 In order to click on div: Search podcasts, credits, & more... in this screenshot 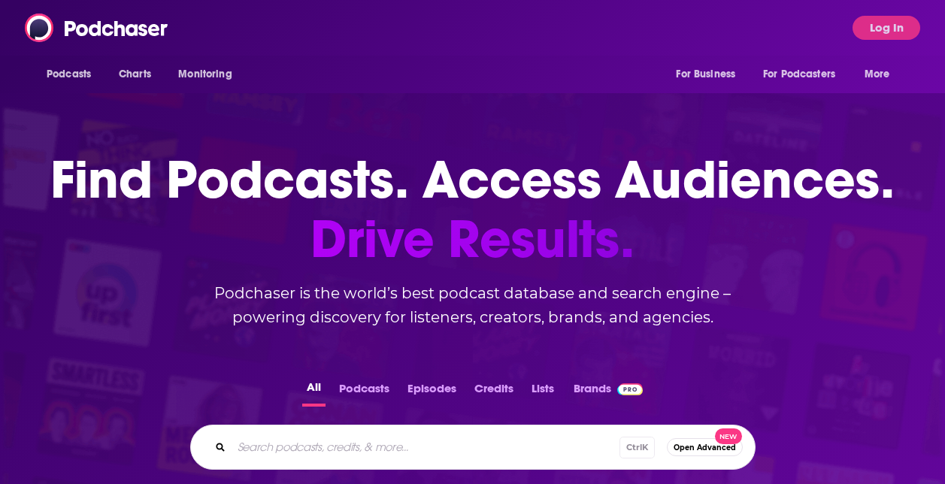, I will do `click(473, 447)`.